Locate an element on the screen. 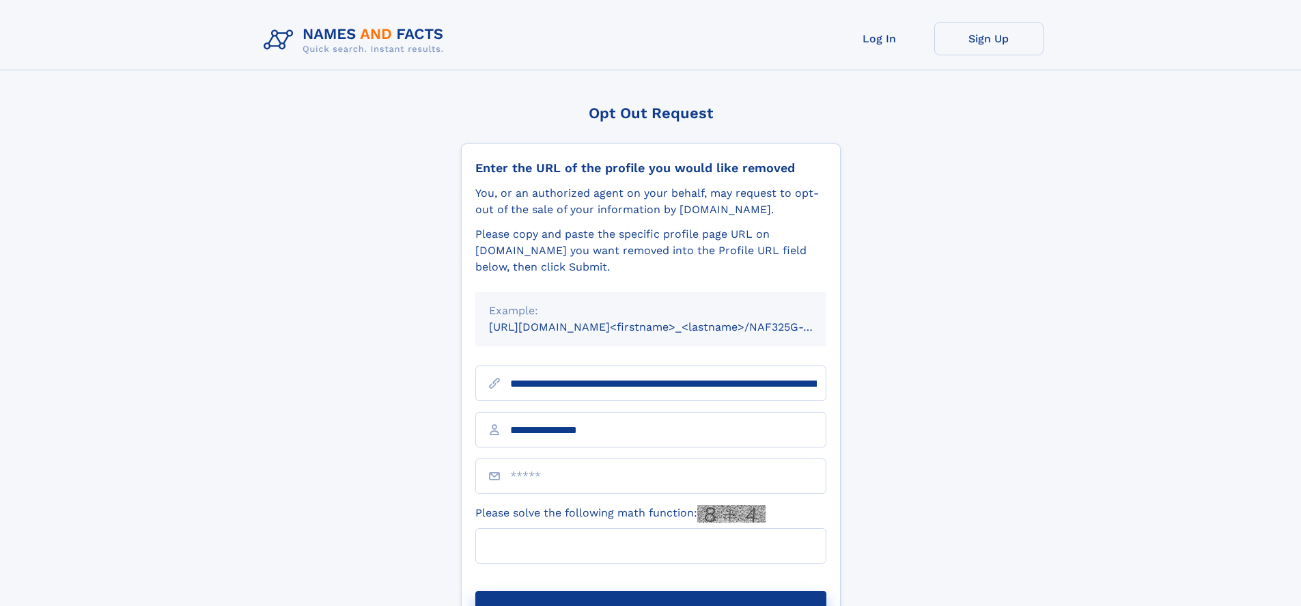 The height and width of the screenshot is (606, 1301). a: Log In is located at coordinates (880, 38).